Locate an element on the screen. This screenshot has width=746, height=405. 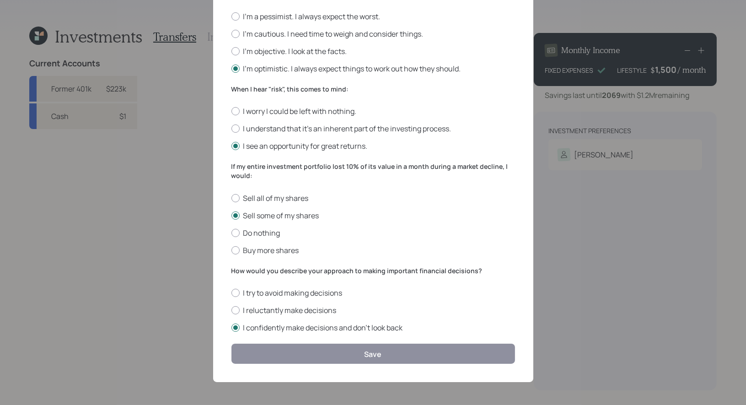
label: I try to avoid making decisions is located at coordinates (373, 293).